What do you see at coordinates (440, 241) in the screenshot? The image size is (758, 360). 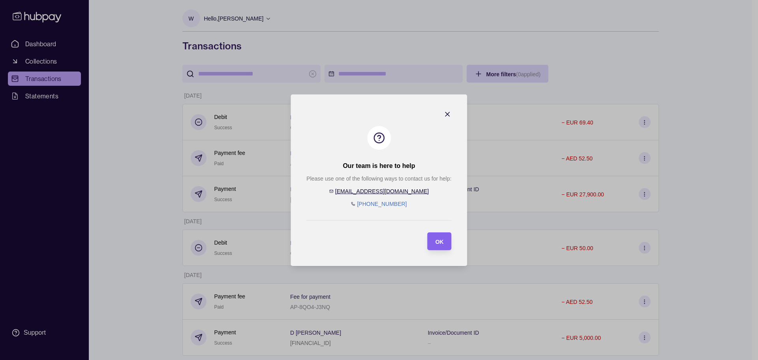 I see `button: OK` at bounding box center [440, 241].